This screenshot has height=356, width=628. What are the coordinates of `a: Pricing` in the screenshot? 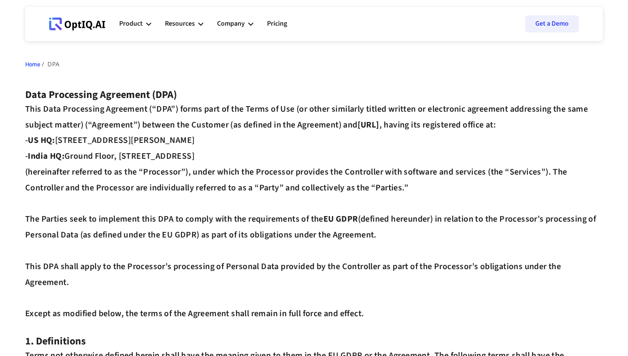 It's located at (277, 24).